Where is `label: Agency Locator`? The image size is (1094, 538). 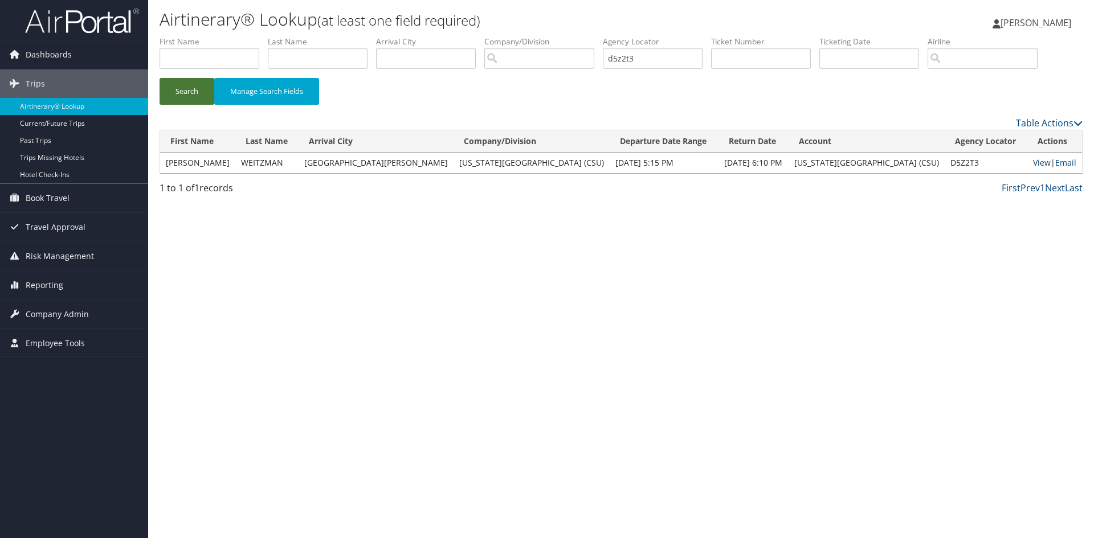 label: Agency Locator is located at coordinates (657, 42).